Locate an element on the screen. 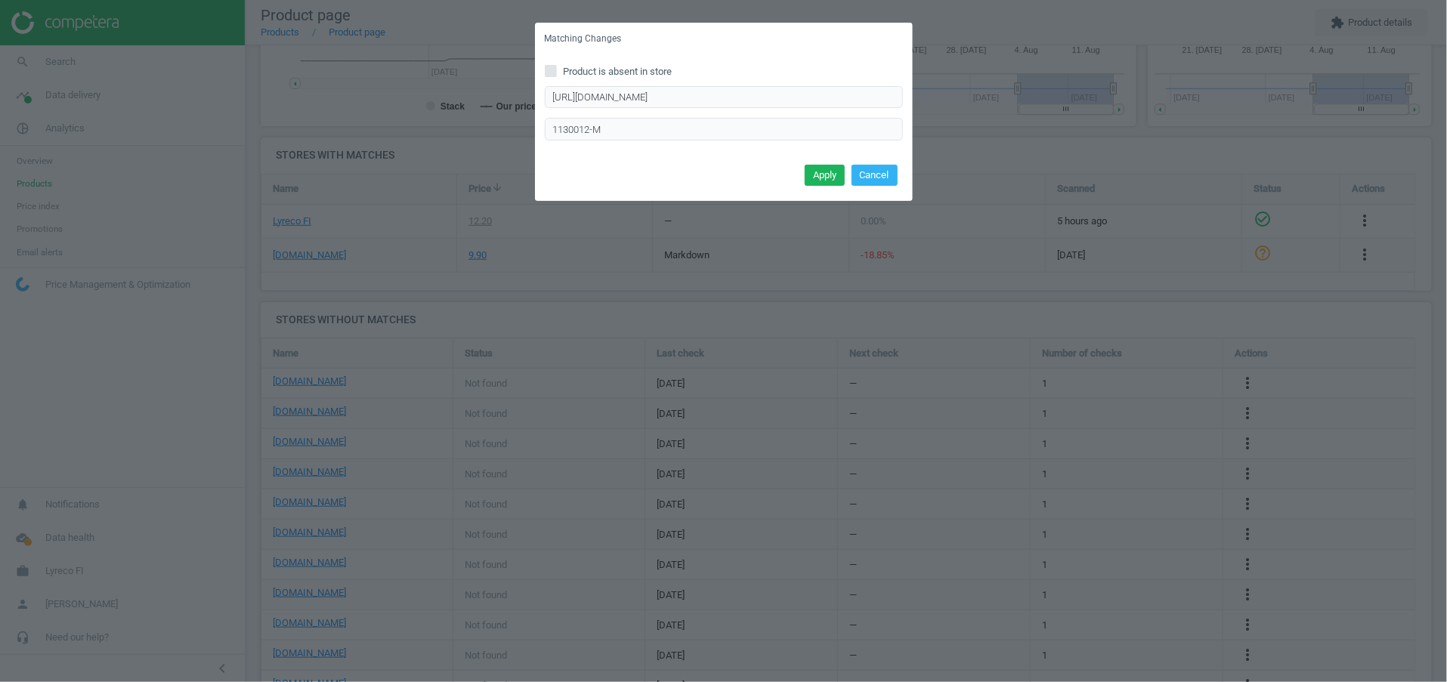  button: Cancel is located at coordinates (874, 175).